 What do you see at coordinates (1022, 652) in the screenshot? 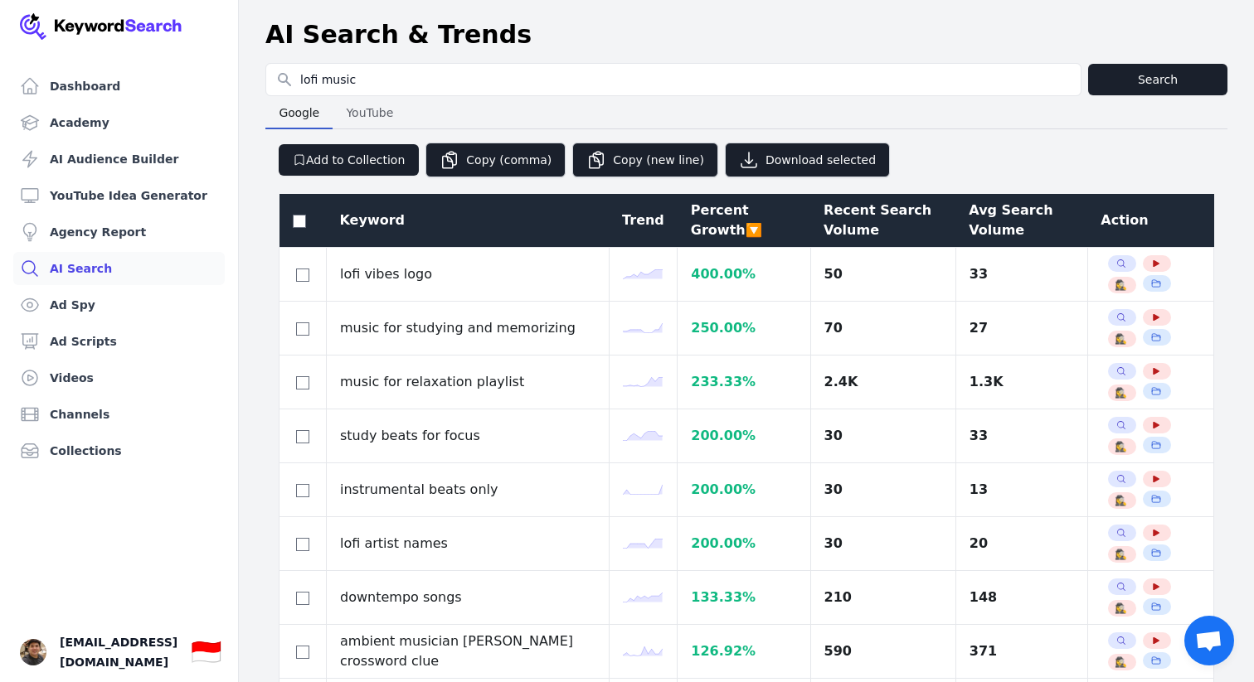
I see `div: 371` at bounding box center [1022, 652].